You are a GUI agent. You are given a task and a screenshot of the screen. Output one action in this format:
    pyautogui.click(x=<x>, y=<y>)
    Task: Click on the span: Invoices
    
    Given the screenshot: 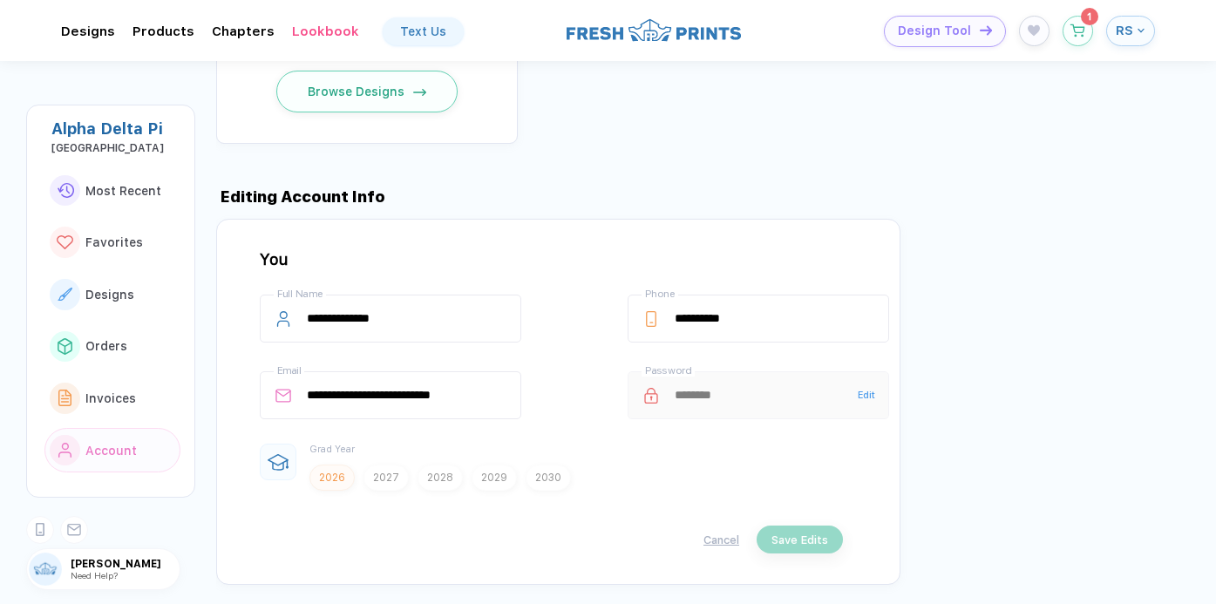 What is the action you would take?
    pyautogui.click(x=111, y=398)
    